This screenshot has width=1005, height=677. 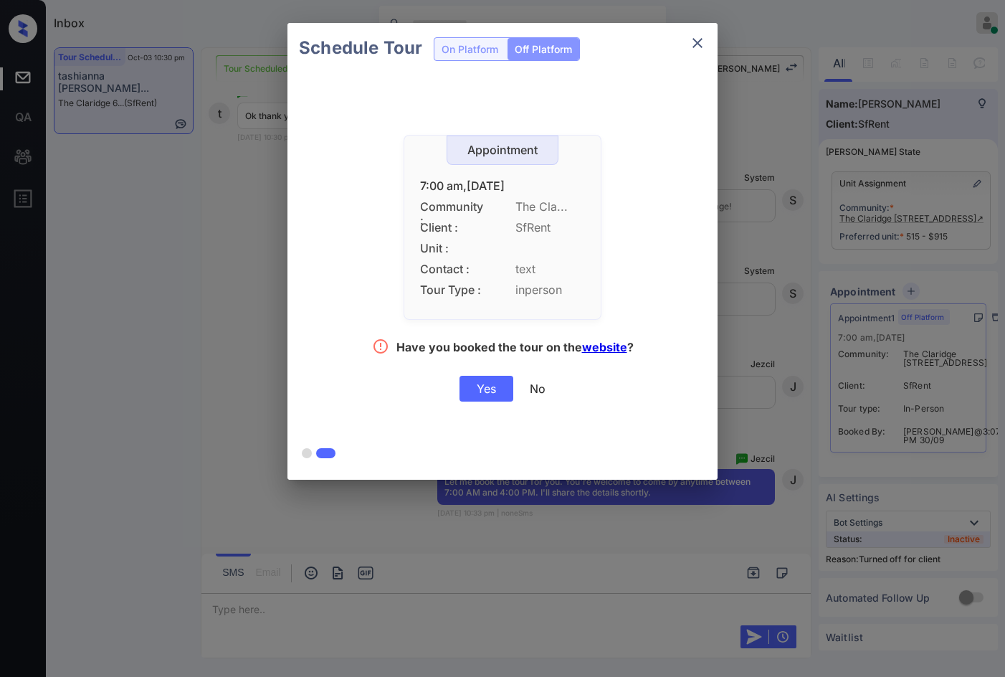 I want to click on span: Community :, so click(x=452, y=206).